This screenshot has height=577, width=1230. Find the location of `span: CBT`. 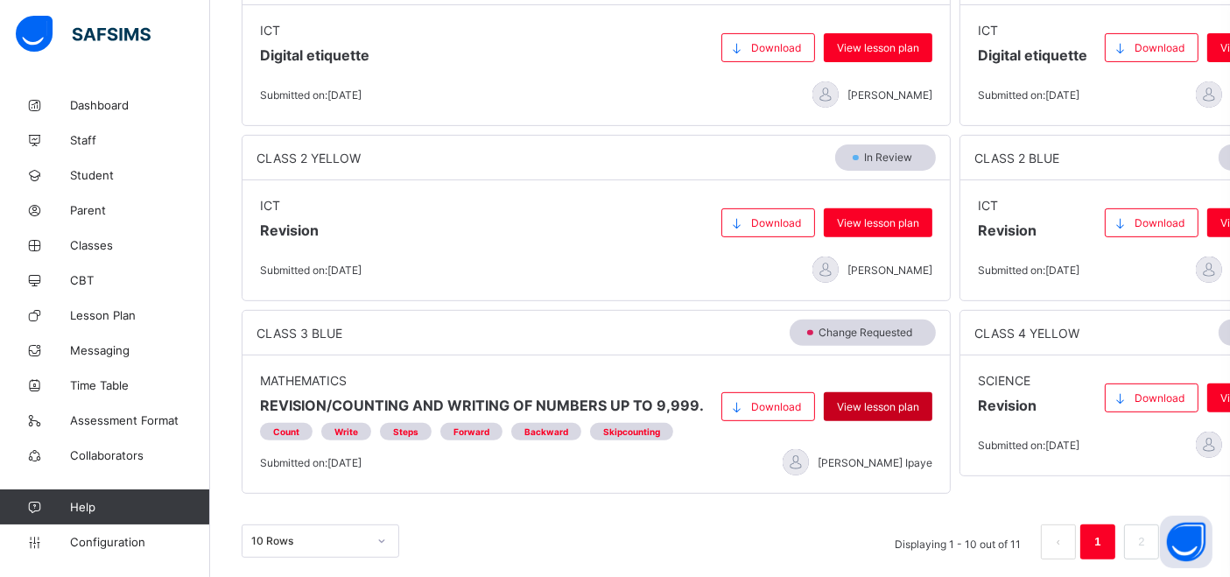

span: CBT is located at coordinates (140, 280).